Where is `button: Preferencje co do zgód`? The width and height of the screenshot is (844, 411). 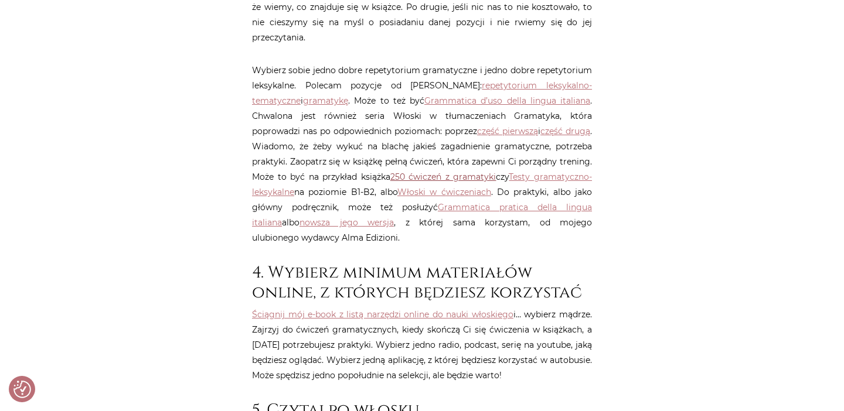 button: Preferencje co do zgód is located at coordinates (22, 390).